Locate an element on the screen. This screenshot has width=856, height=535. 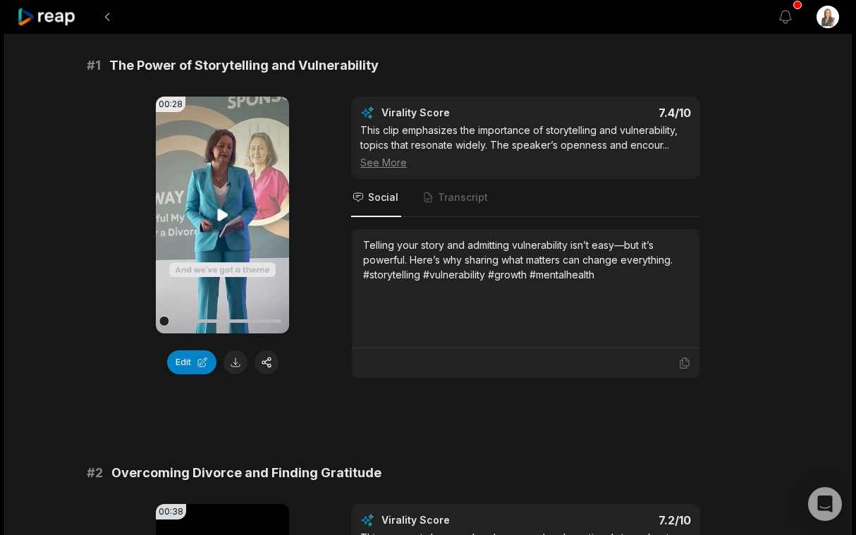
span: # 2 is located at coordinates (95, 473).